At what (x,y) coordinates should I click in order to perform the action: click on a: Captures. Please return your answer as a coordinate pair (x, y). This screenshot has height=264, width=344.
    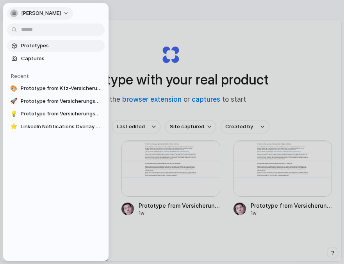
    Looking at the image, I should click on (56, 59).